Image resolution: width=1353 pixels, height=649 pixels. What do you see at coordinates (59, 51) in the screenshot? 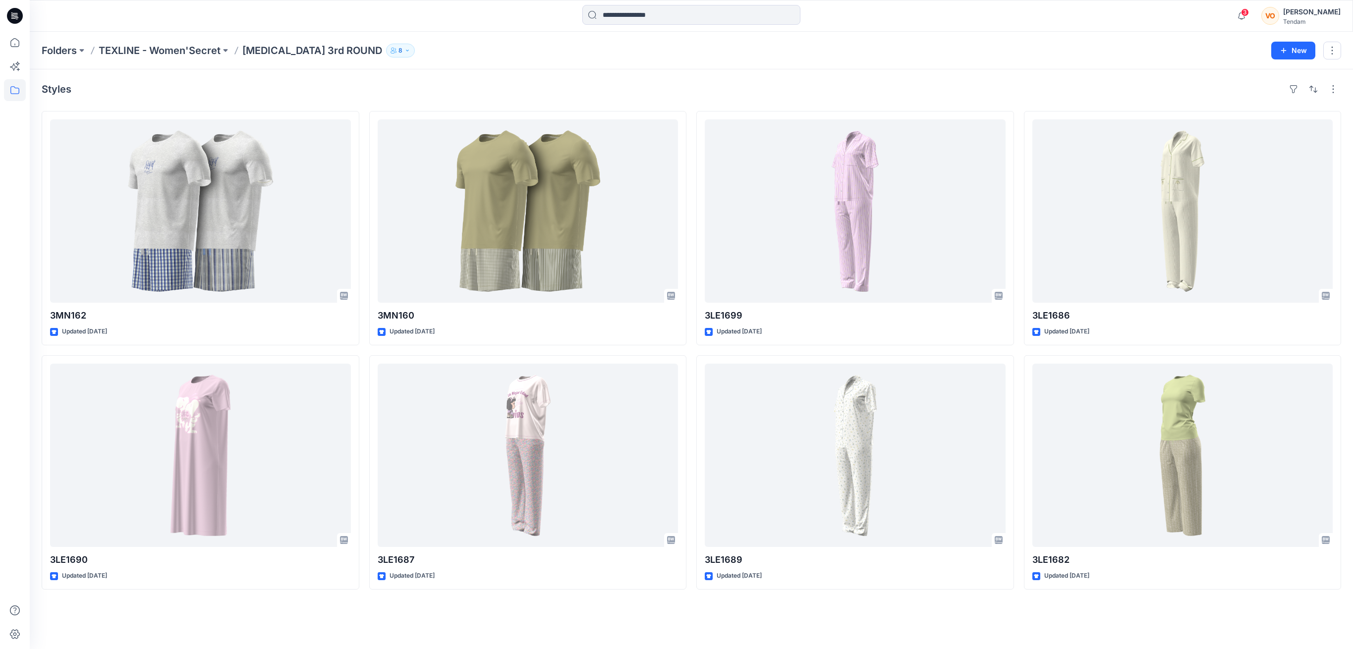
I see `p: Folders` at bounding box center [59, 51].